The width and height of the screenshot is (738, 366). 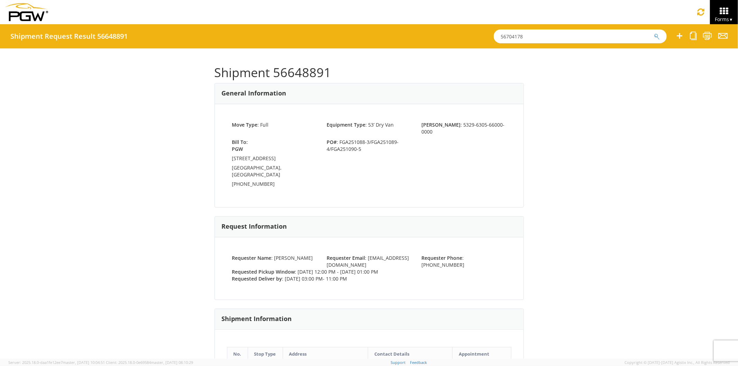 I want to click on strong: Requester Name, so click(x=252, y=258).